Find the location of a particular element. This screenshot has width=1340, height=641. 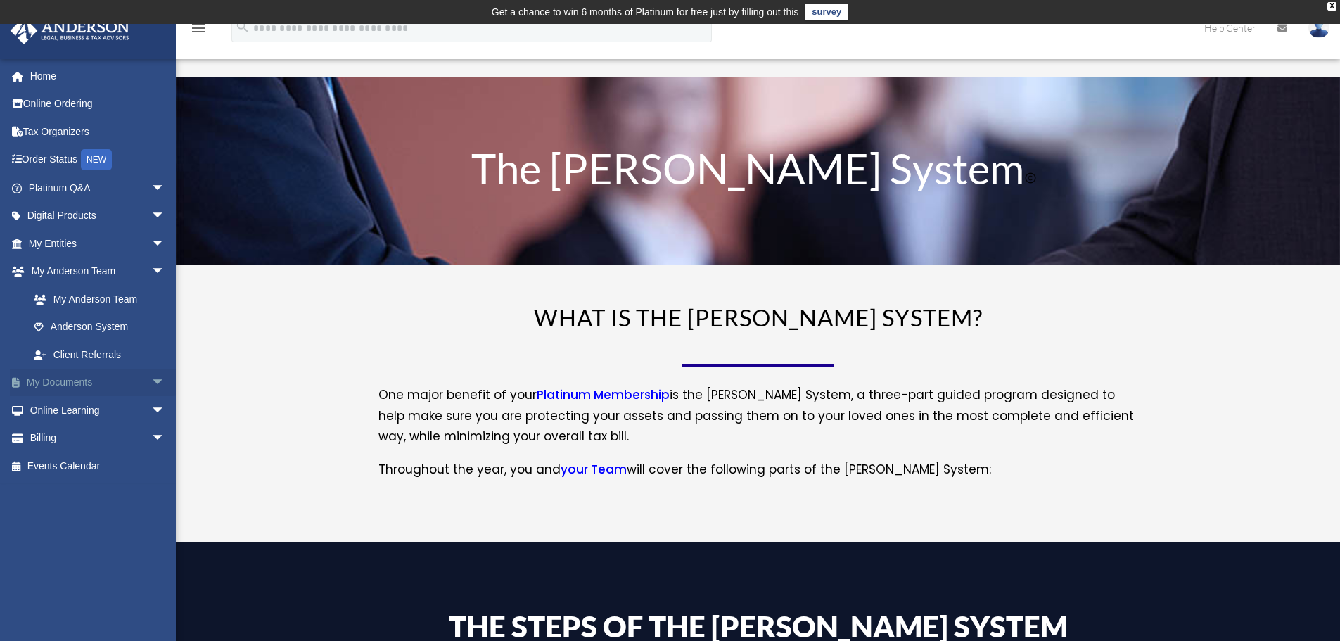

a: My Anderson Team is located at coordinates (103, 299).